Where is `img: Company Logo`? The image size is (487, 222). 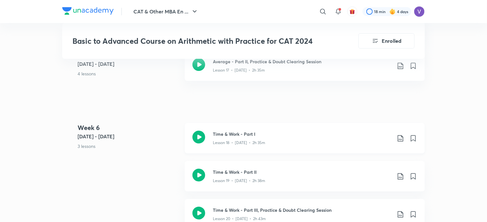 img: Company Logo is located at coordinates (88, 11).